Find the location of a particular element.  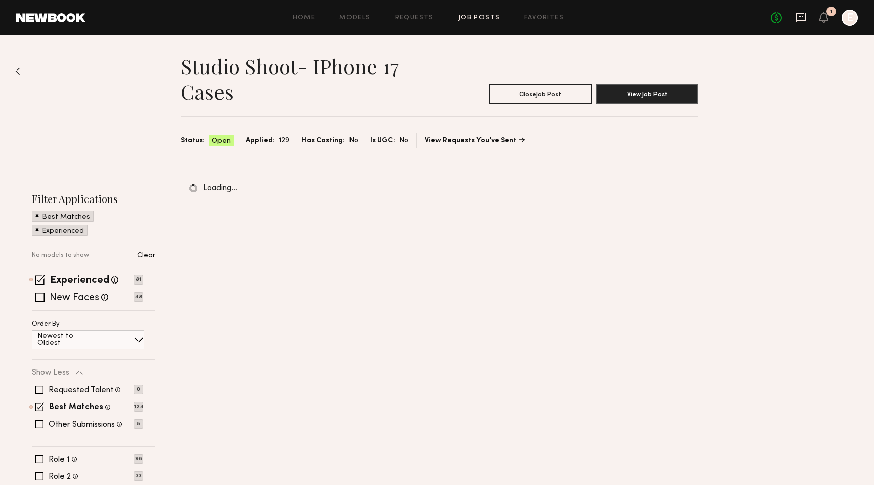

p: 0 is located at coordinates (138, 389).